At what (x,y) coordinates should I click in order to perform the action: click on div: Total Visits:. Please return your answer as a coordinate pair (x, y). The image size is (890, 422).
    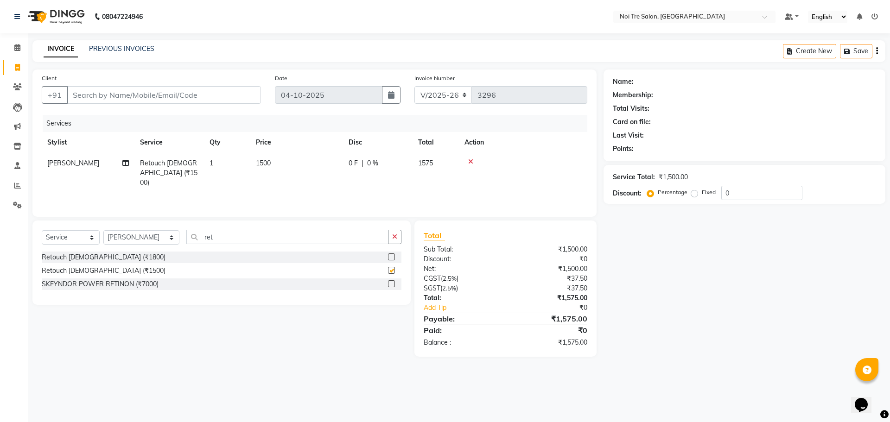
    Looking at the image, I should click on (631, 108).